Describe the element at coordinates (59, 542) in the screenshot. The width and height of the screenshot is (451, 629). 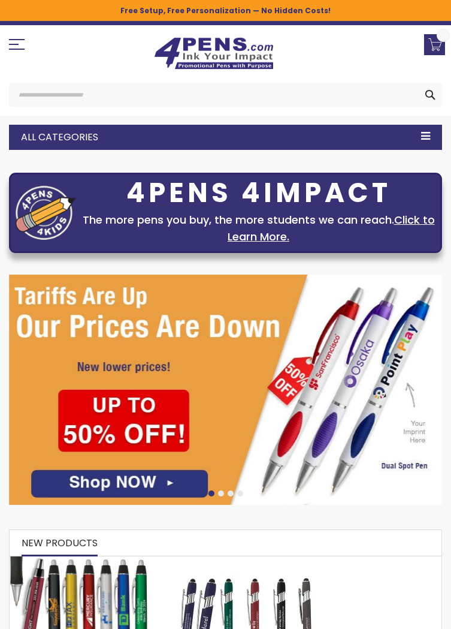
I see `span: New Products` at that location.